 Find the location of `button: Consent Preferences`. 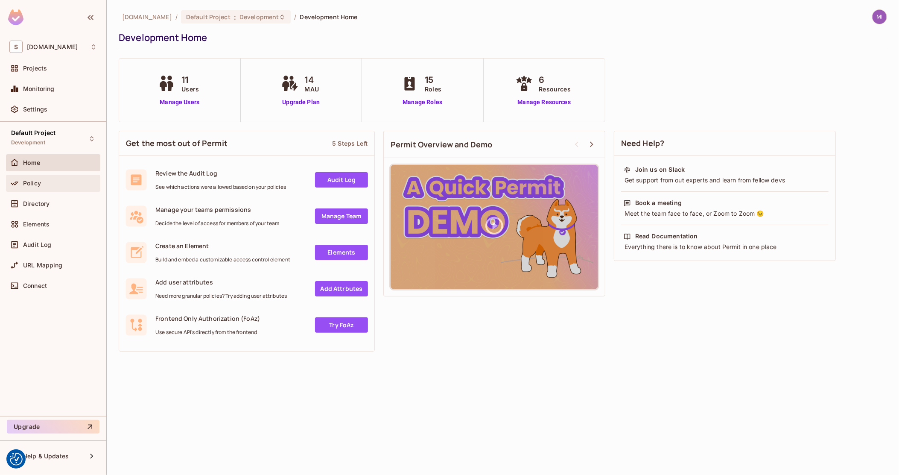

button: Consent Preferences is located at coordinates (16, 459).